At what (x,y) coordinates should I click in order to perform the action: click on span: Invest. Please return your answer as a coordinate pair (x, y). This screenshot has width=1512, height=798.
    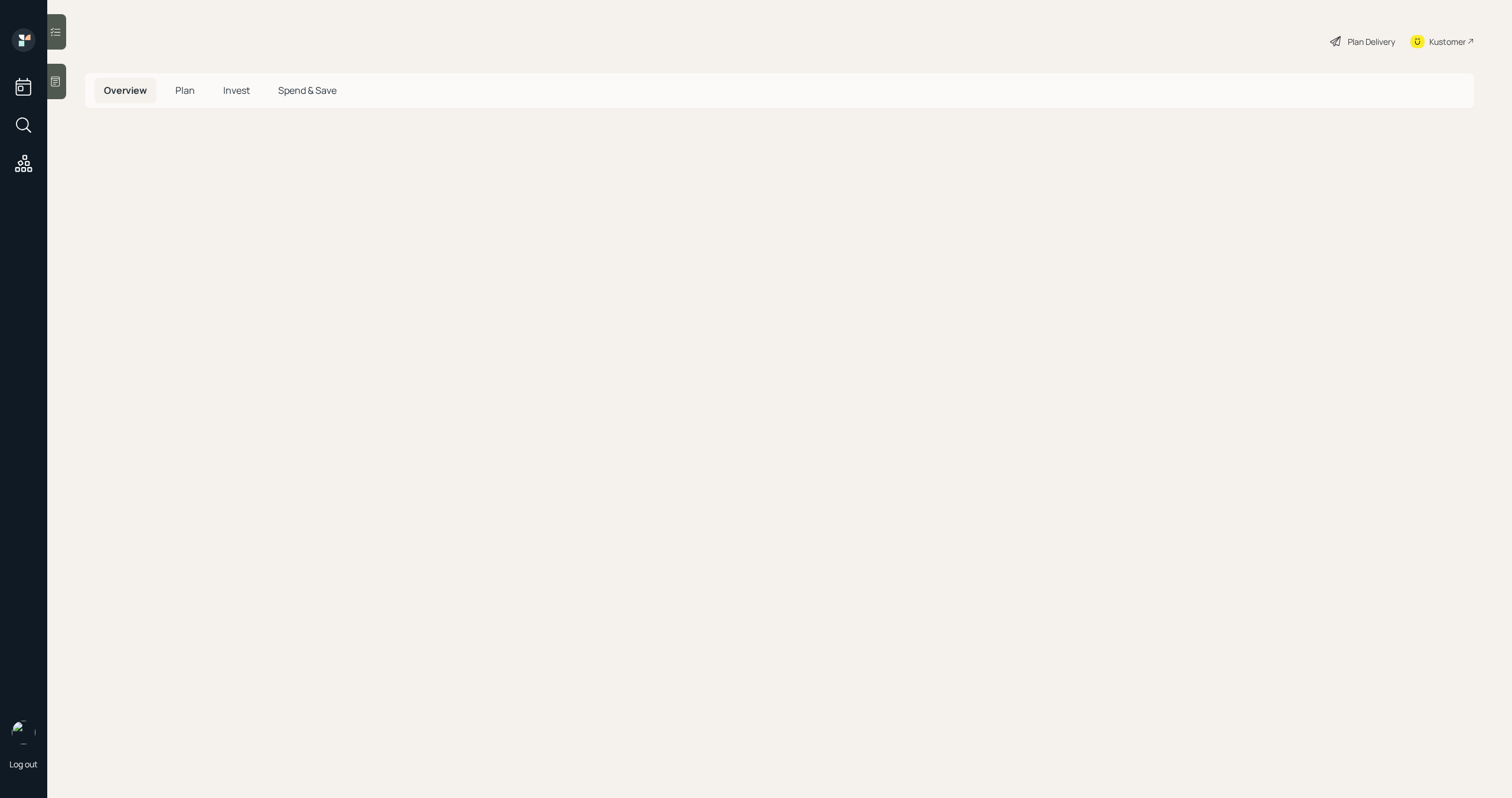
    Looking at the image, I should click on (236, 90).